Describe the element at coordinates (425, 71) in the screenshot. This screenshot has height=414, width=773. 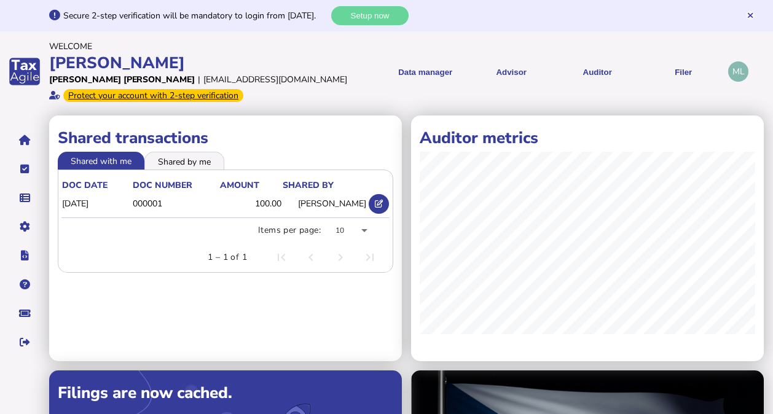
I see `button: Shows a dropdown of Data manager options` at that location.